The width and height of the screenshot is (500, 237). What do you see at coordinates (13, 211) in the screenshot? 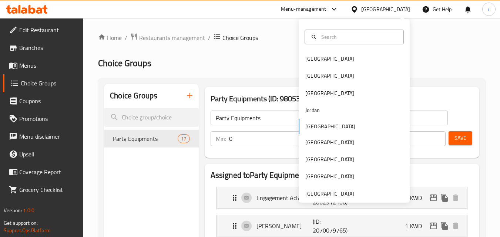
I see `span: Version:` at bounding box center [13, 211].